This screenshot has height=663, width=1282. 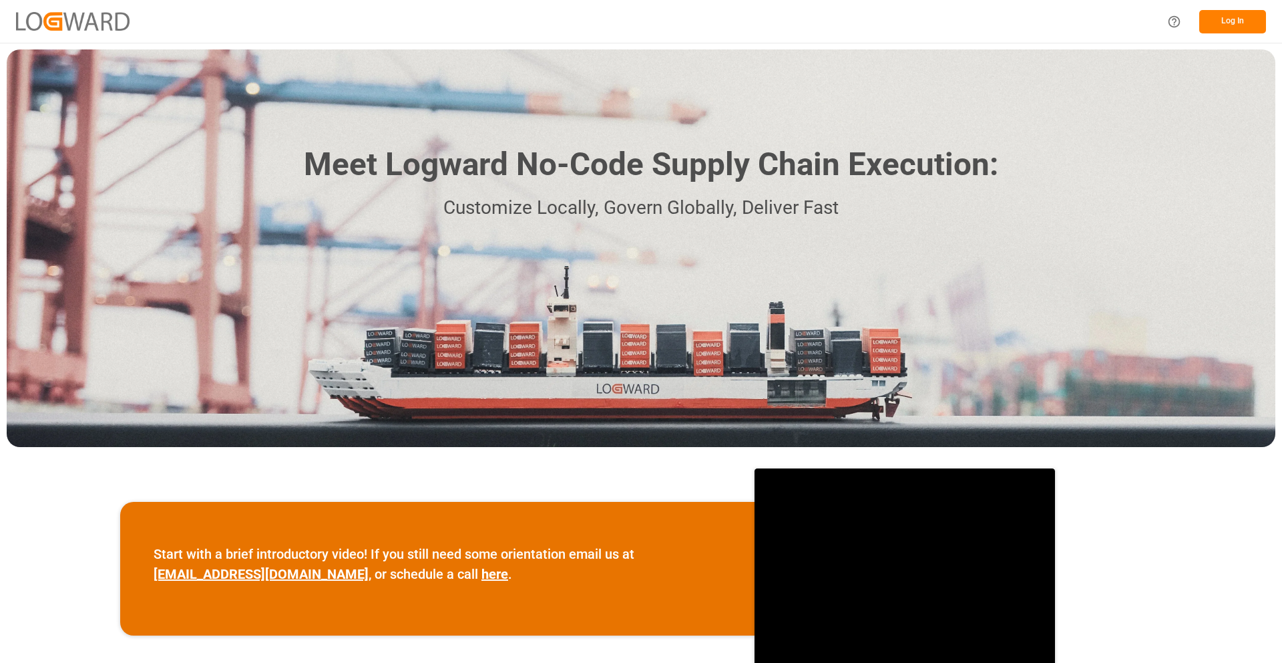 I want to click on p: Customize Locally, Govern Globally, Deliver Fast, so click(x=641, y=208).